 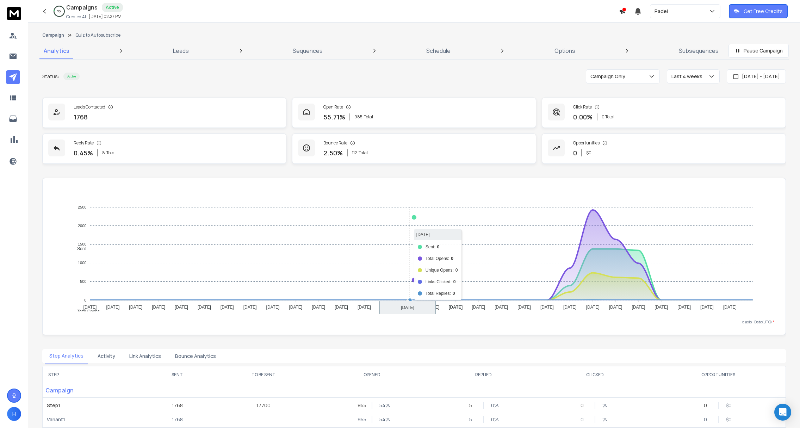 What do you see at coordinates (145, 356) in the screenshot?
I see `button: Link Analytics` at bounding box center [145, 356].